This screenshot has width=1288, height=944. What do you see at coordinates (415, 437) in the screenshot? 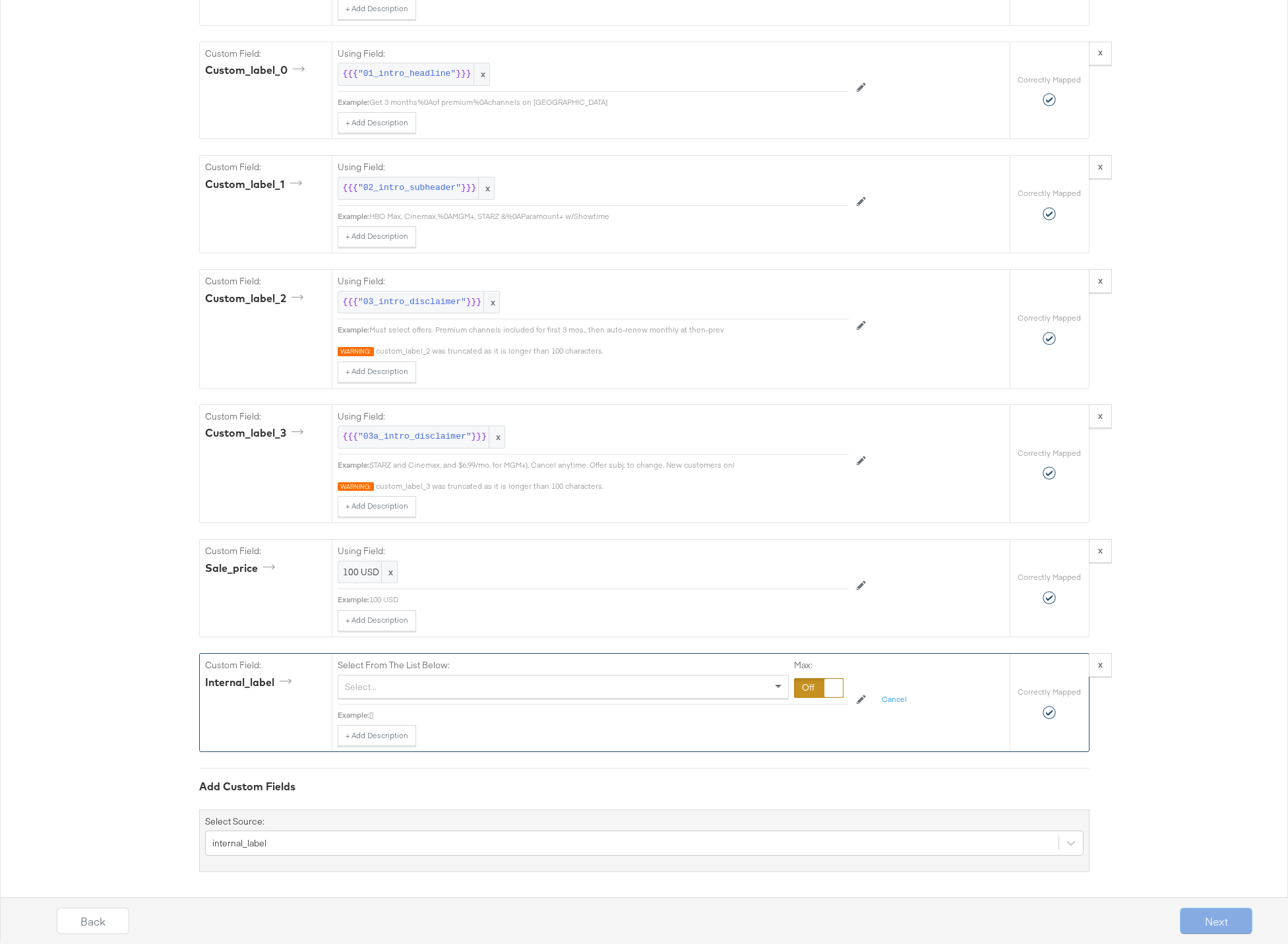
I see `span: "03a_intro_disclaimer"` at bounding box center [415, 437].